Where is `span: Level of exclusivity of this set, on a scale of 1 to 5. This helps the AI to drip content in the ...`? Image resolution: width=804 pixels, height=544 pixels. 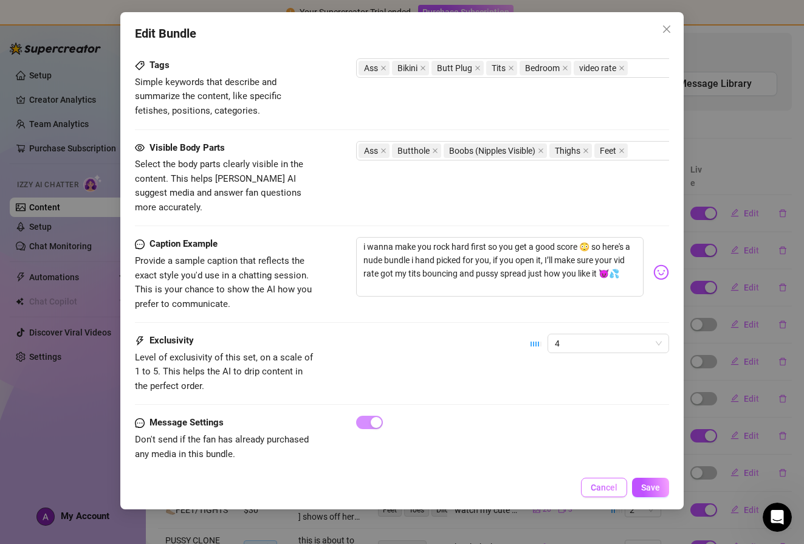 span: Level of exclusivity of this set, on a scale of 1 to 5. This helps the AI to drip content in the ... is located at coordinates (224, 371).